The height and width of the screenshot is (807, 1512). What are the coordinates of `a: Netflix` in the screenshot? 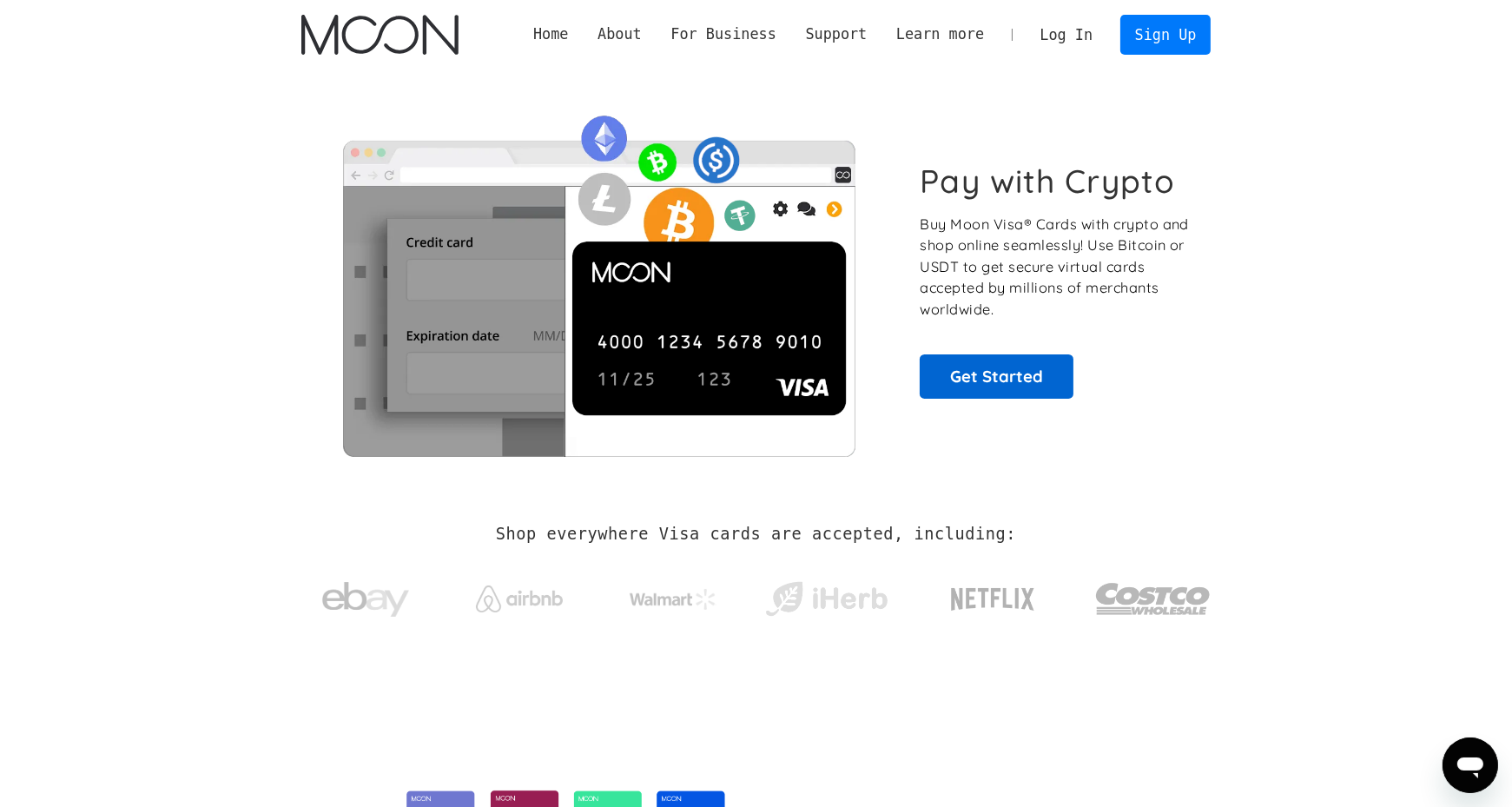 It's located at (992, 594).